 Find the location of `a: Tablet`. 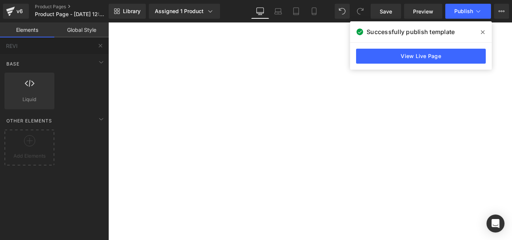

a: Tablet is located at coordinates (296, 11).